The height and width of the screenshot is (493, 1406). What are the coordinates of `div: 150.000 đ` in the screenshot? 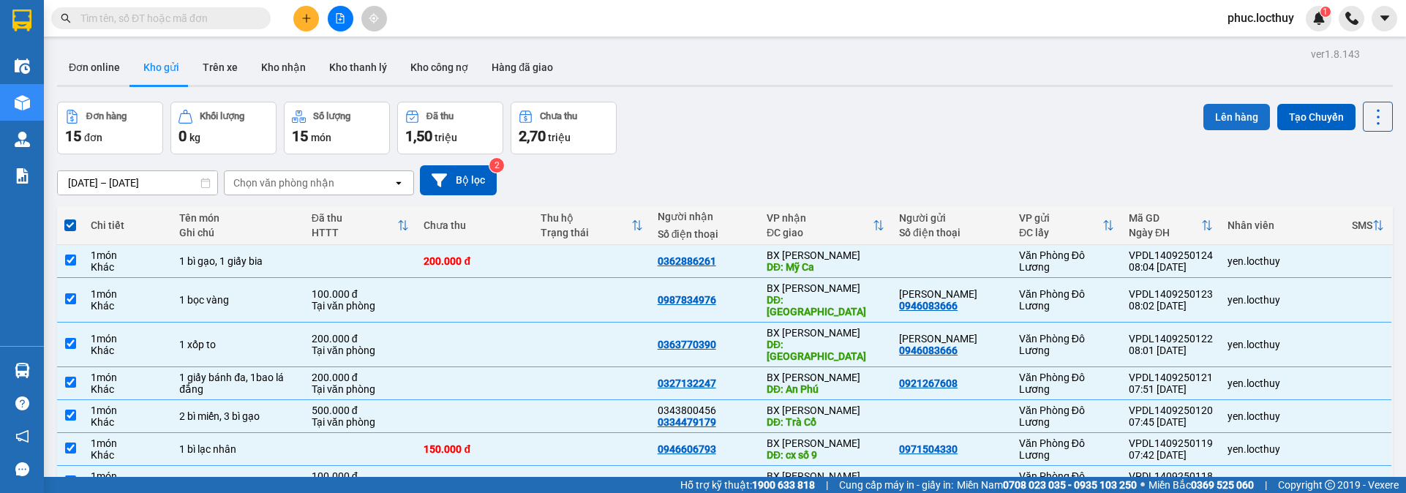 It's located at (475, 449).